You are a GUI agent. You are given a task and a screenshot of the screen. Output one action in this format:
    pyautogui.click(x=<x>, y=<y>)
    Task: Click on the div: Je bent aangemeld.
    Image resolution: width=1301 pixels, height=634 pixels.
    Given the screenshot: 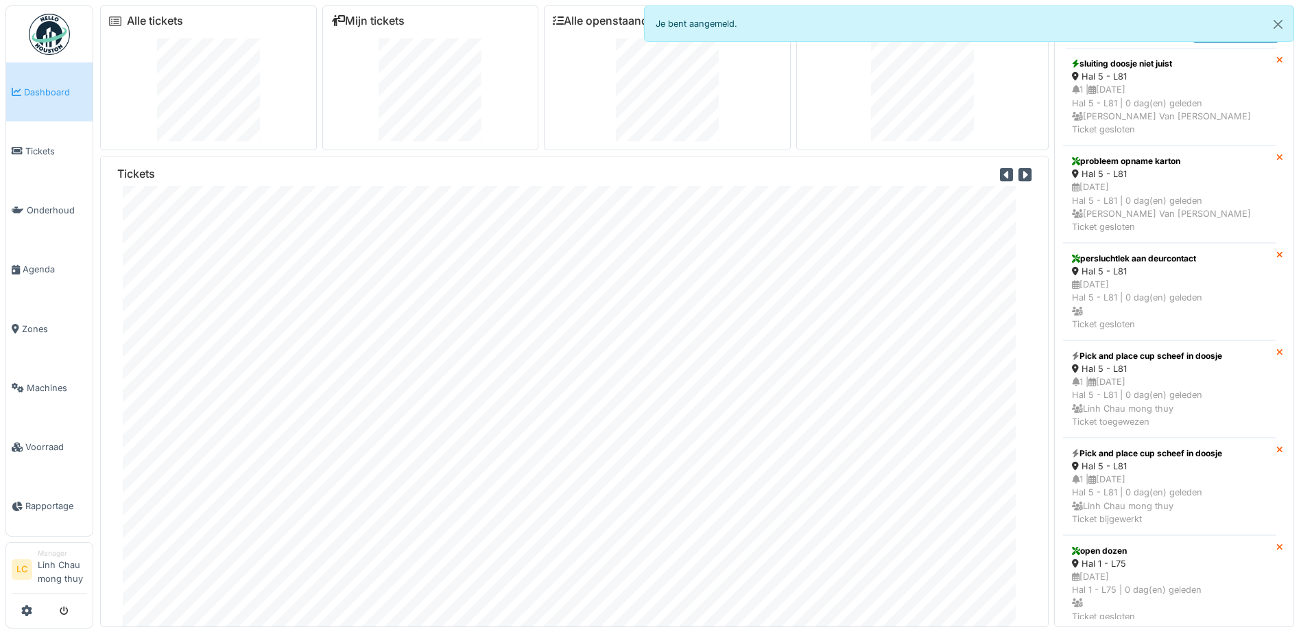 What is the action you would take?
    pyautogui.click(x=969, y=23)
    